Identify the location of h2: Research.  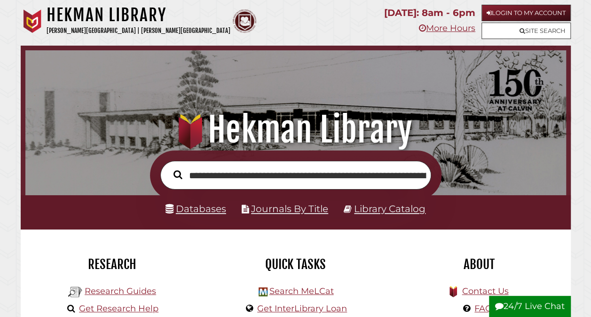
(112, 264).